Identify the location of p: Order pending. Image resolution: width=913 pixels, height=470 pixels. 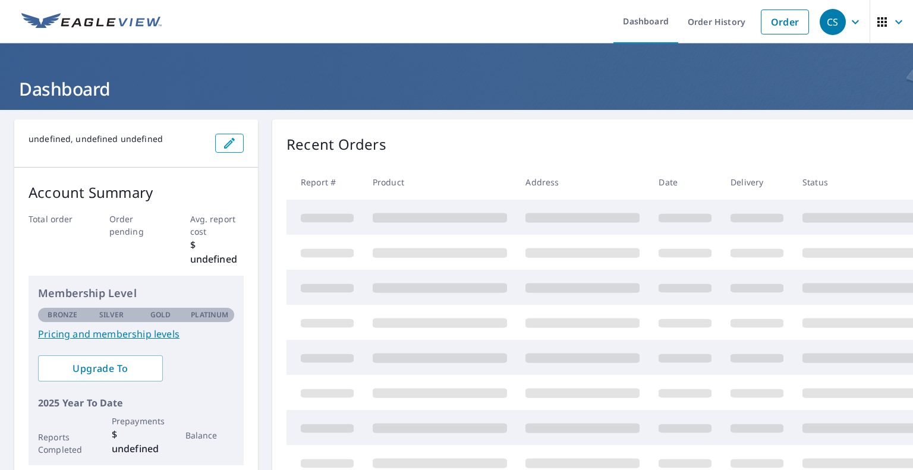
(136, 225).